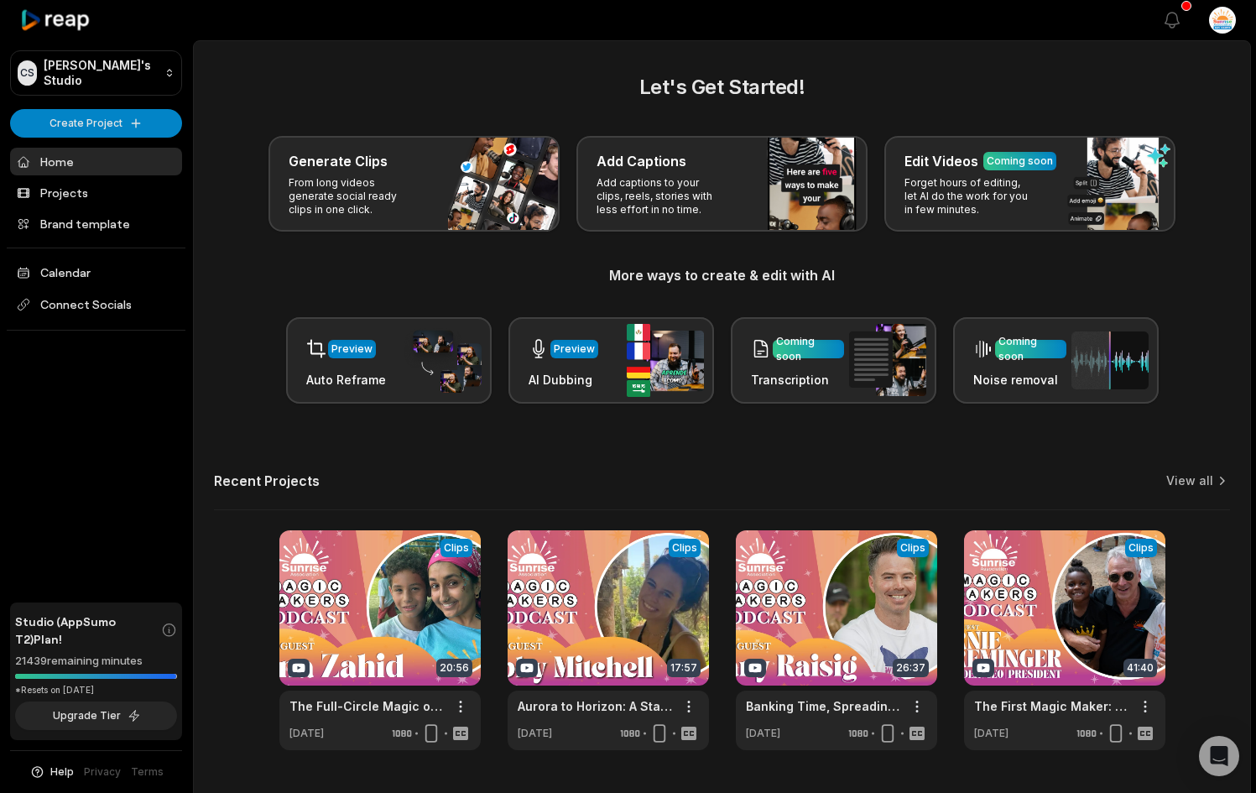 The width and height of the screenshot is (1256, 793). I want to click on h2: Recent Projects, so click(267, 481).